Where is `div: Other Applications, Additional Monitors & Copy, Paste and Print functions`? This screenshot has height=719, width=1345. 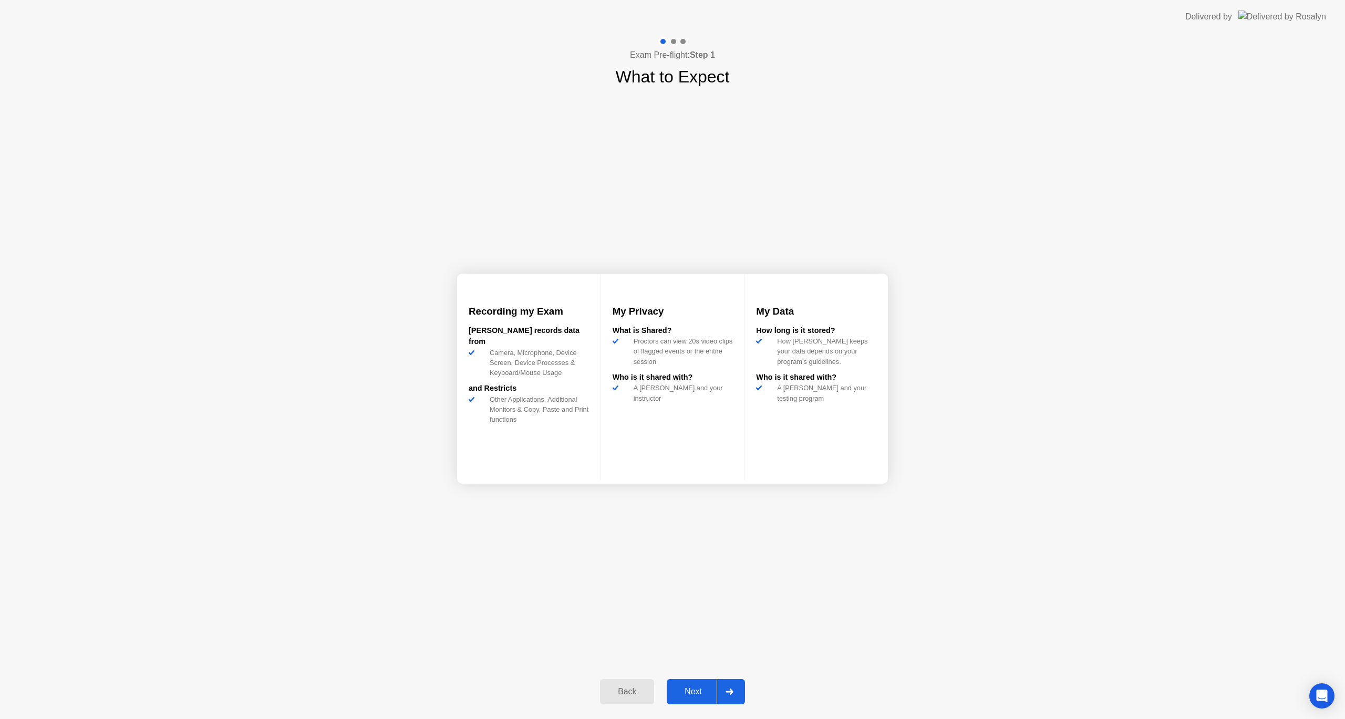
div: Other Applications, Additional Monitors & Copy, Paste and Print functions is located at coordinates (537, 410).